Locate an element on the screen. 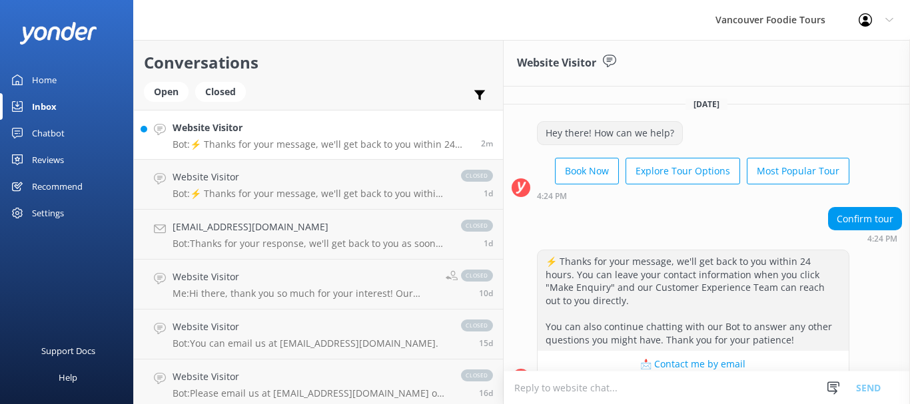  div: Recommend is located at coordinates (57, 187).